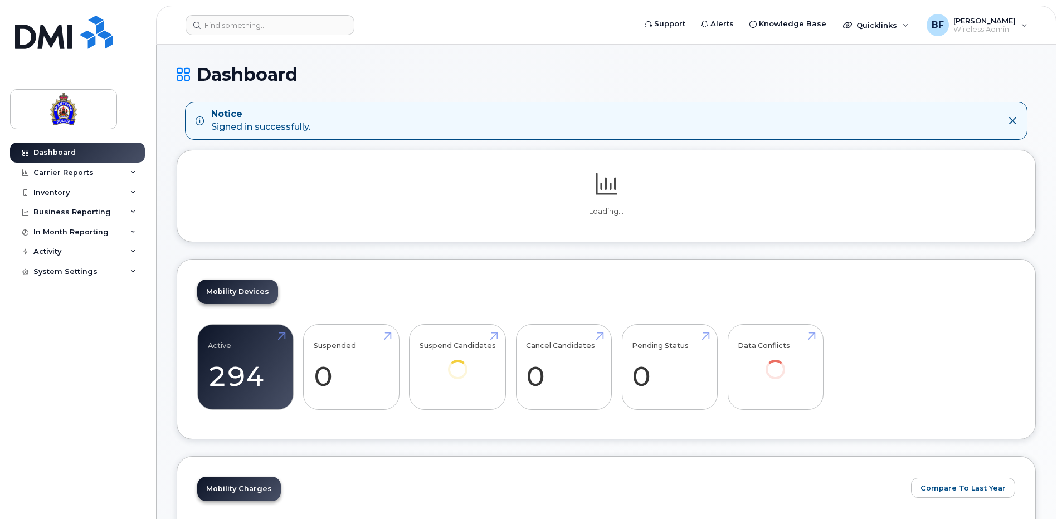 The image size is (1062, 519). What do you see at coordinates (669, 367) in the screenshot?
I see `a: Pending Status 0` at bounding box center [669, 367].